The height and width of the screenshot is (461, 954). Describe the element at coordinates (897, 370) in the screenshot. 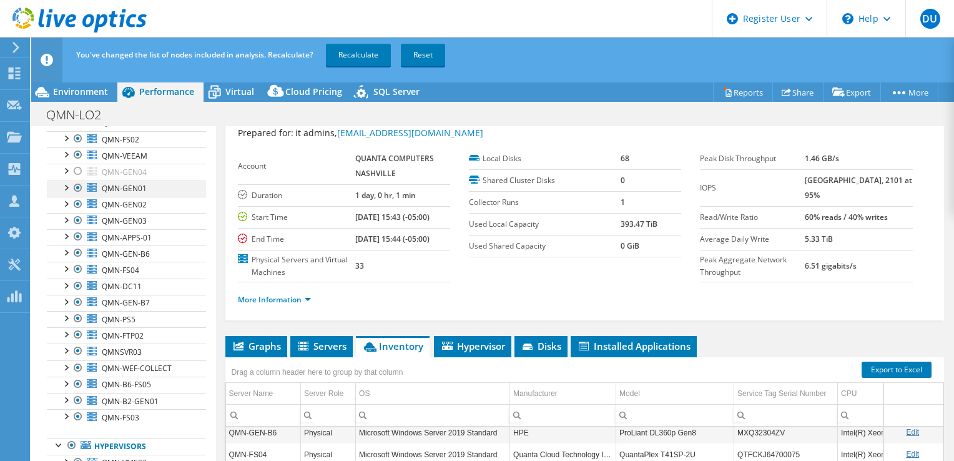

I see `a: Export to Excel` at that location.